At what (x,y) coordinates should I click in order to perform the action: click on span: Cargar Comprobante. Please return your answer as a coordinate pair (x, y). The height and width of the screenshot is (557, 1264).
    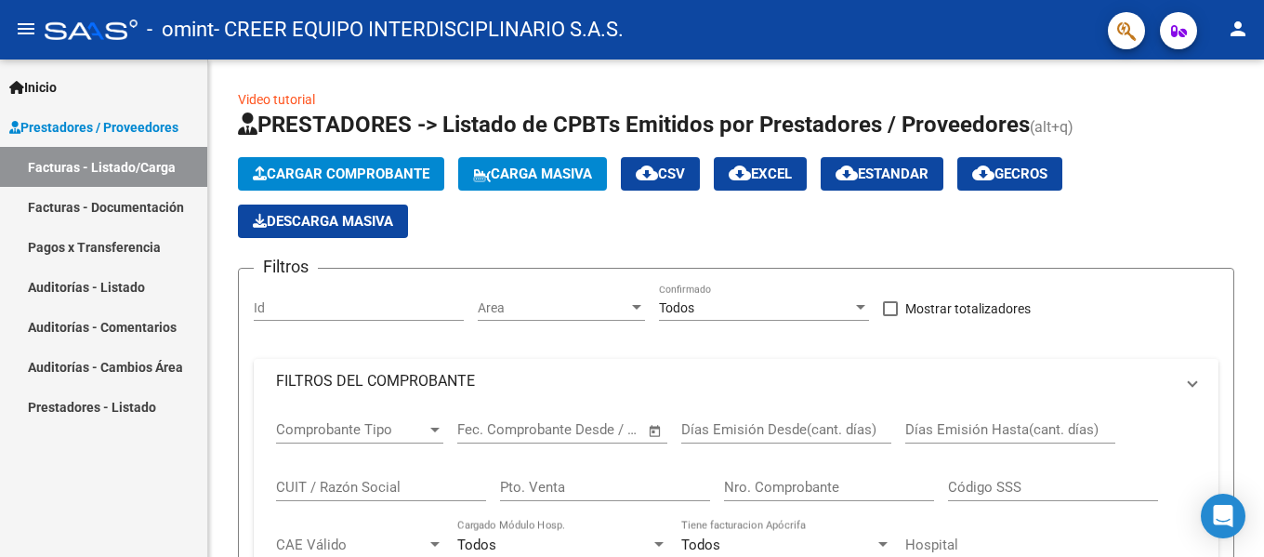
    Looking at the image, I should click on (341, 174).